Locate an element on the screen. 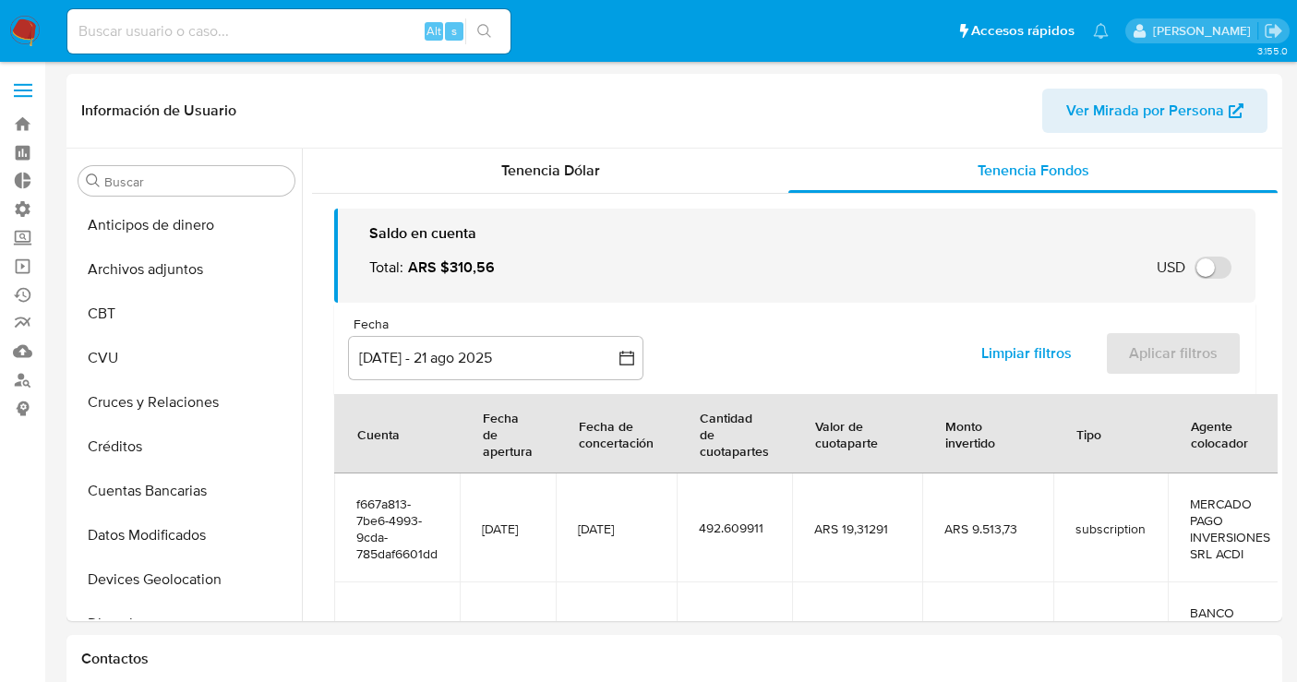  button: Anticipos de dinero is located at coordinates (186, 225).